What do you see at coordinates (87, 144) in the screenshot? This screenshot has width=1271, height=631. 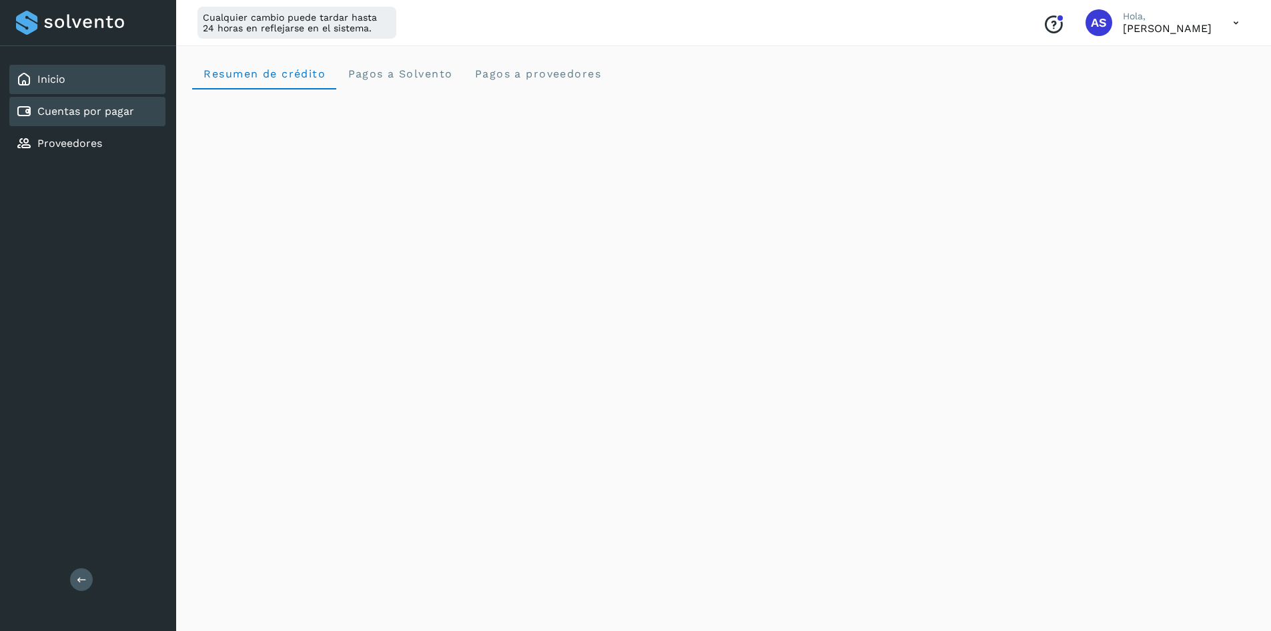 I see `div: Proveedores` at bounding box center [87, 144].